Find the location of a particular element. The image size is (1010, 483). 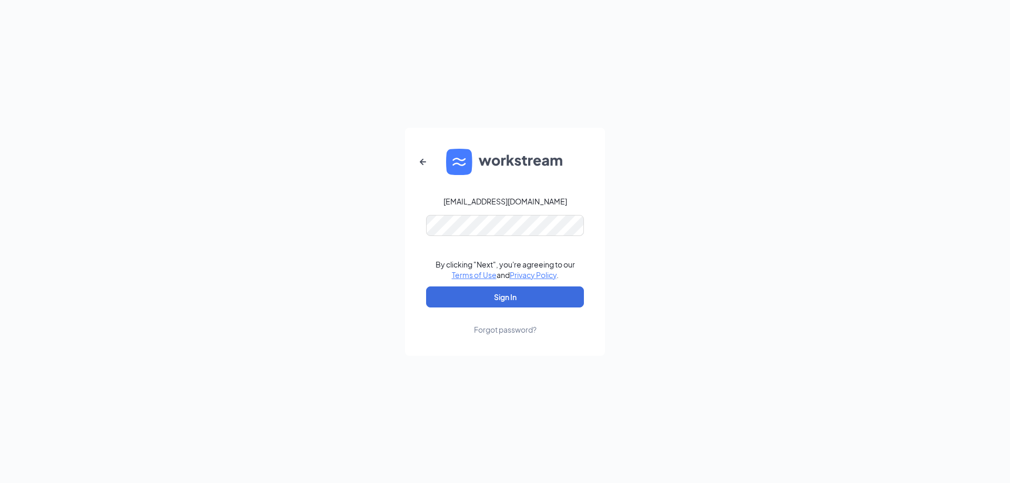

button: Sign In is located at coordinates (505, 297).